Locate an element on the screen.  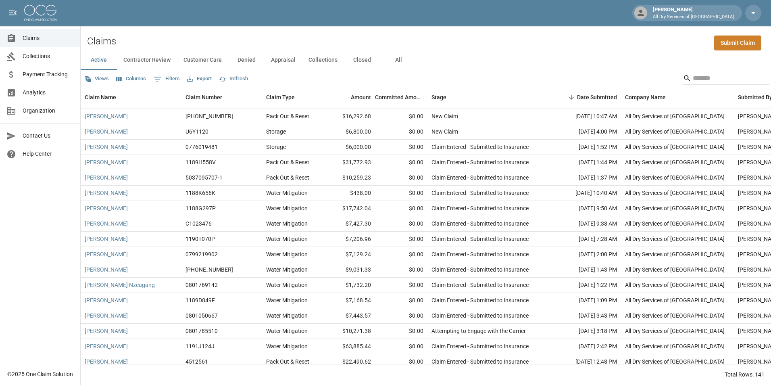
div: C1023476 is located at coordinates (198, 223).